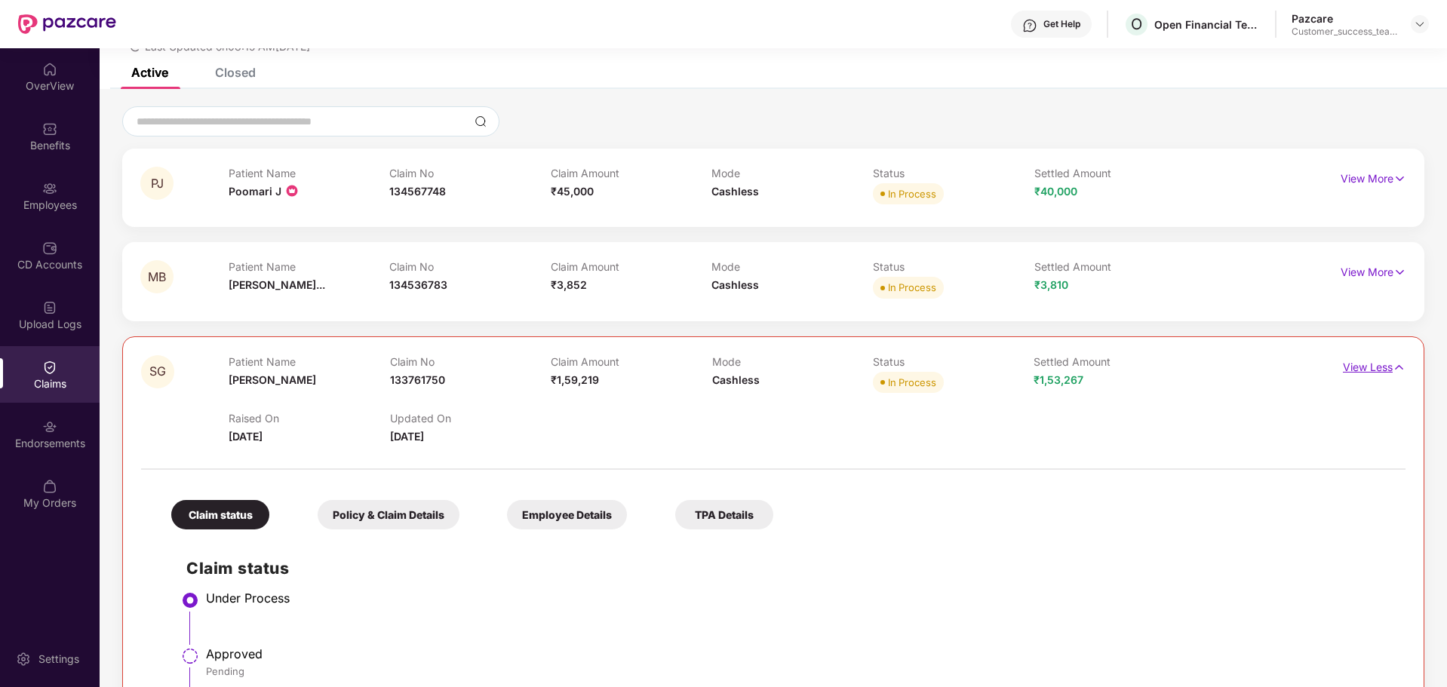 This screenshot has width=1447, height=687. What do you see at coordinates (1207, 24) in the screenshot?
I see `div: Open Financial Technologies Private Limited` at bounding box center [1207, 24].